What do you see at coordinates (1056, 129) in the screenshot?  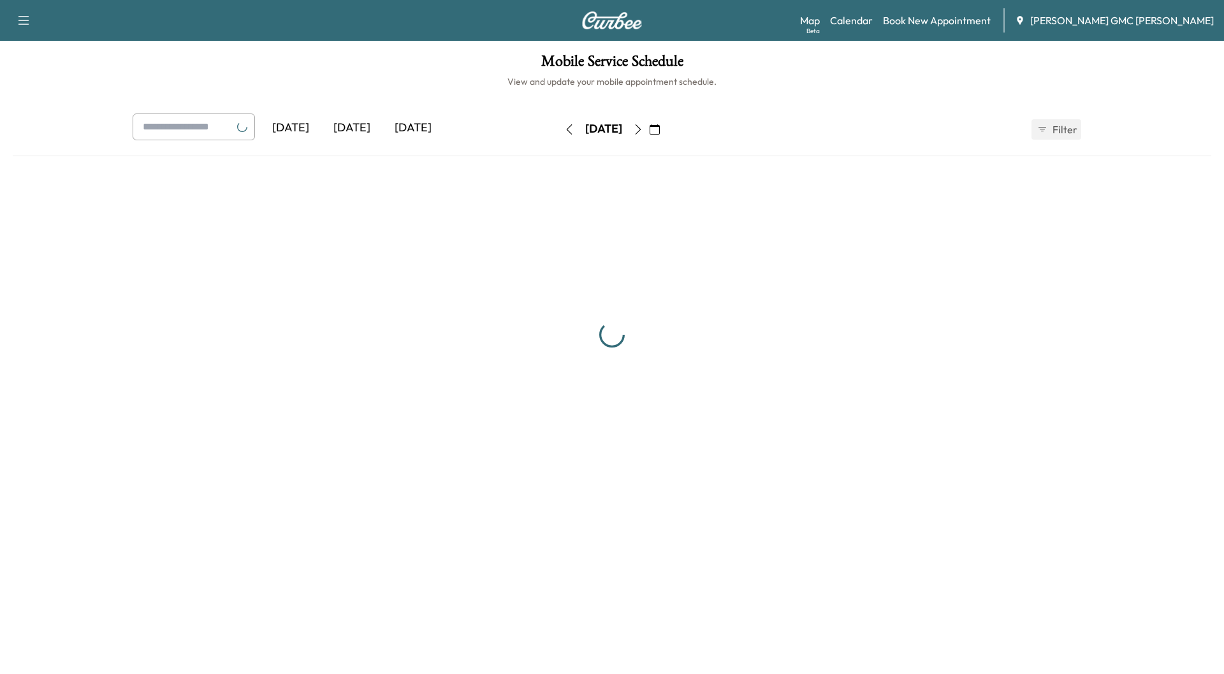 I see `button: Filter` at bounding box center [1056, 129].